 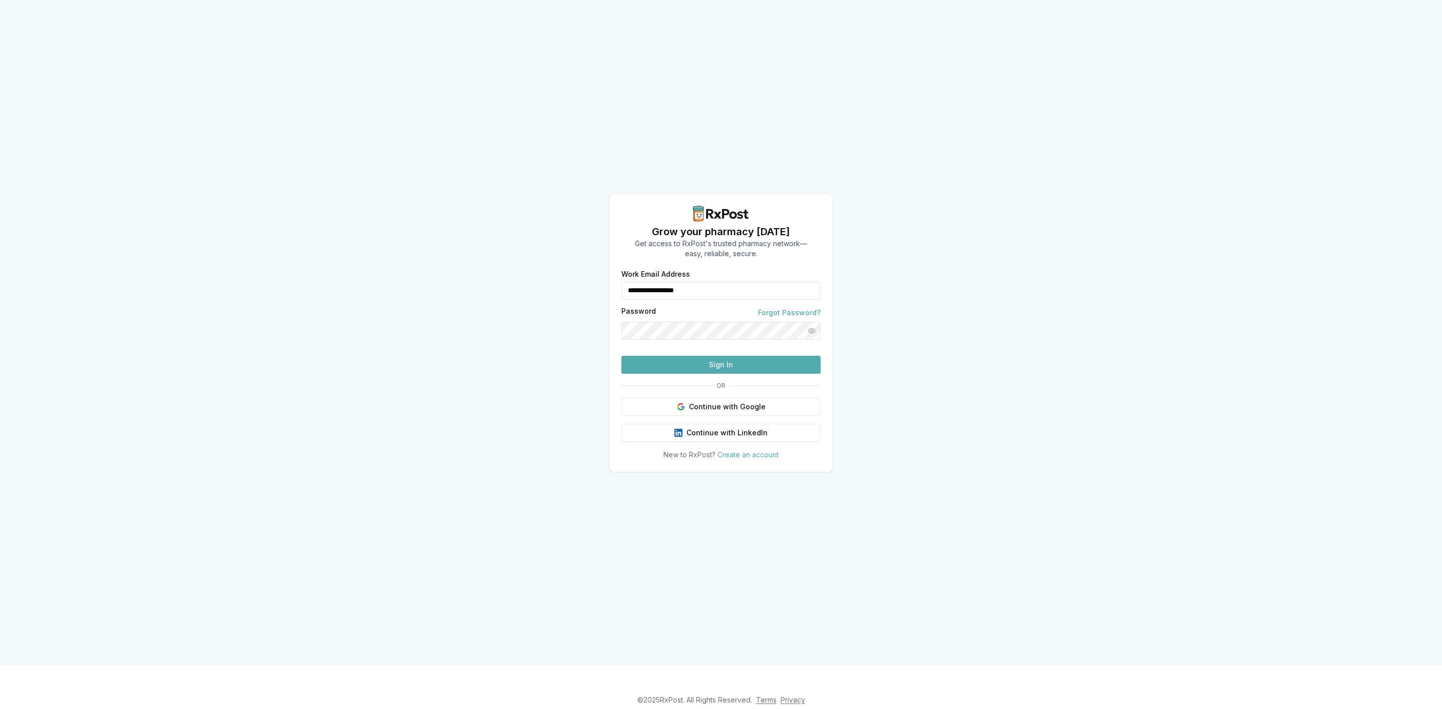 What do you see at coordinates (681, 407) in the screenshot?
I see `img: Google` at bounding box center [681, 407].